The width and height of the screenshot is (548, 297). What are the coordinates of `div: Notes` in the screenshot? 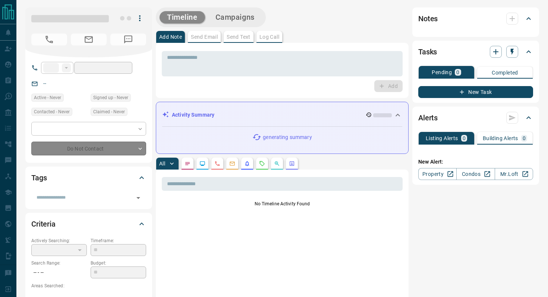 It's located at (475, 19).